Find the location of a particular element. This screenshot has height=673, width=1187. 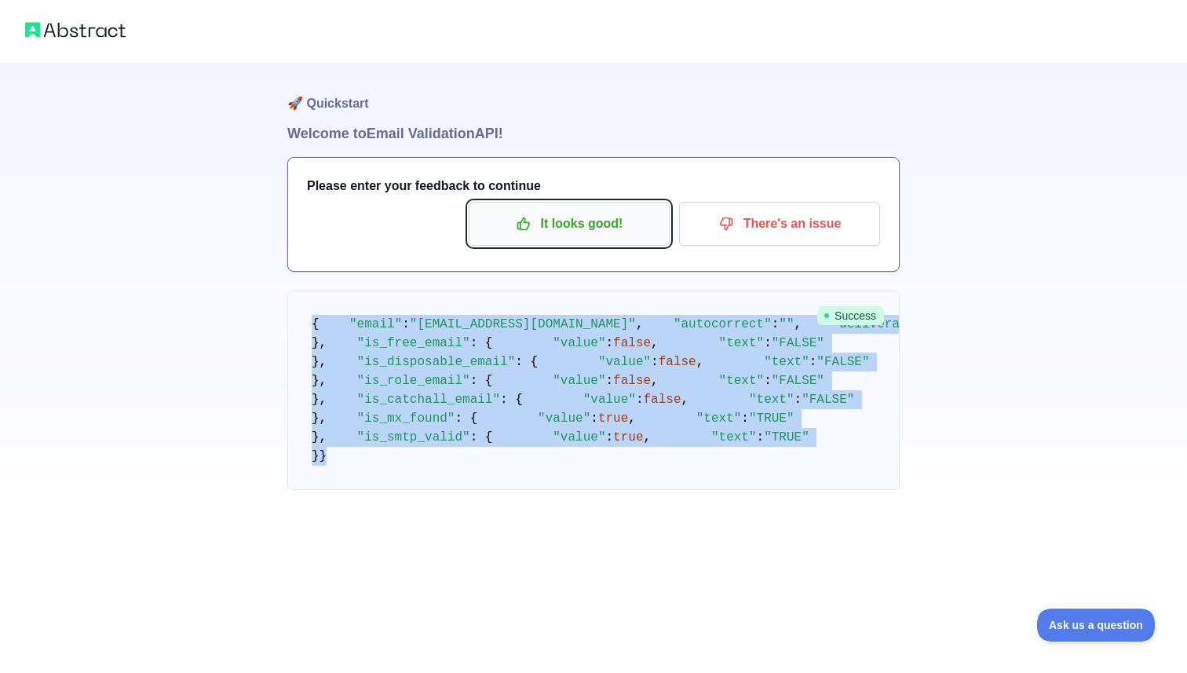

p: It looks good! is located at coordinates (569, 224).